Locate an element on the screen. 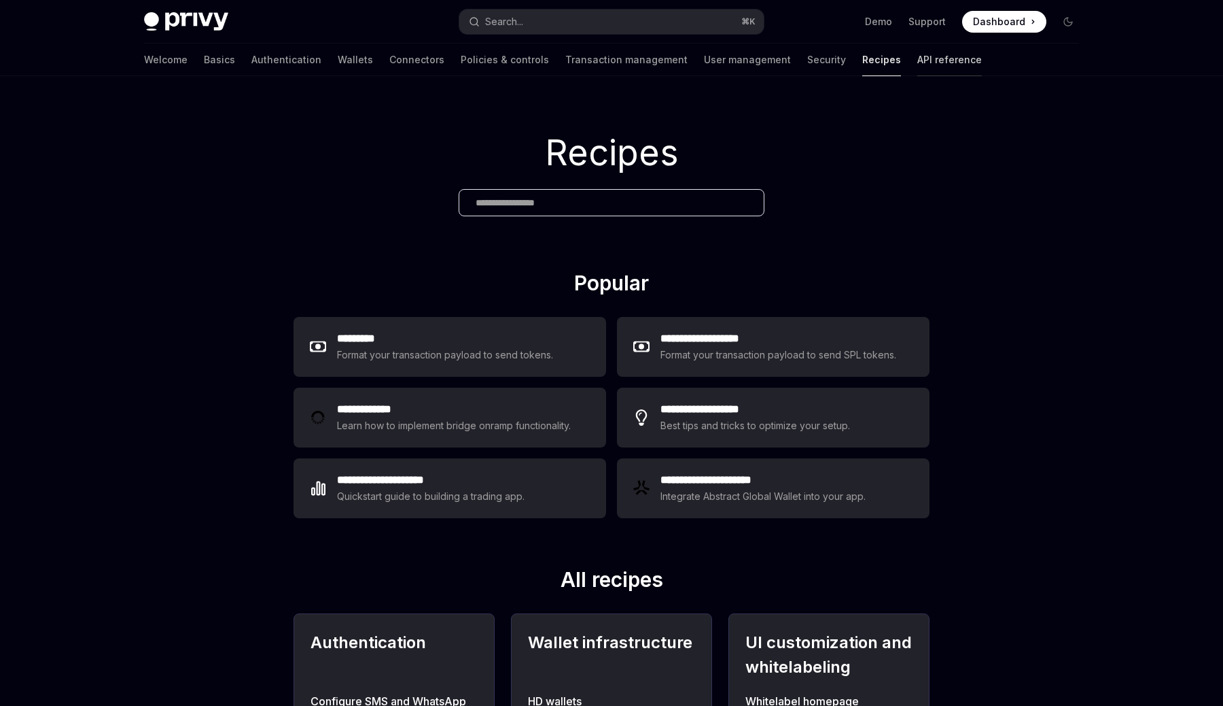 The height and width of the screenshot is (706, 1223). a: Connectors is located at coordinates (417, 60).